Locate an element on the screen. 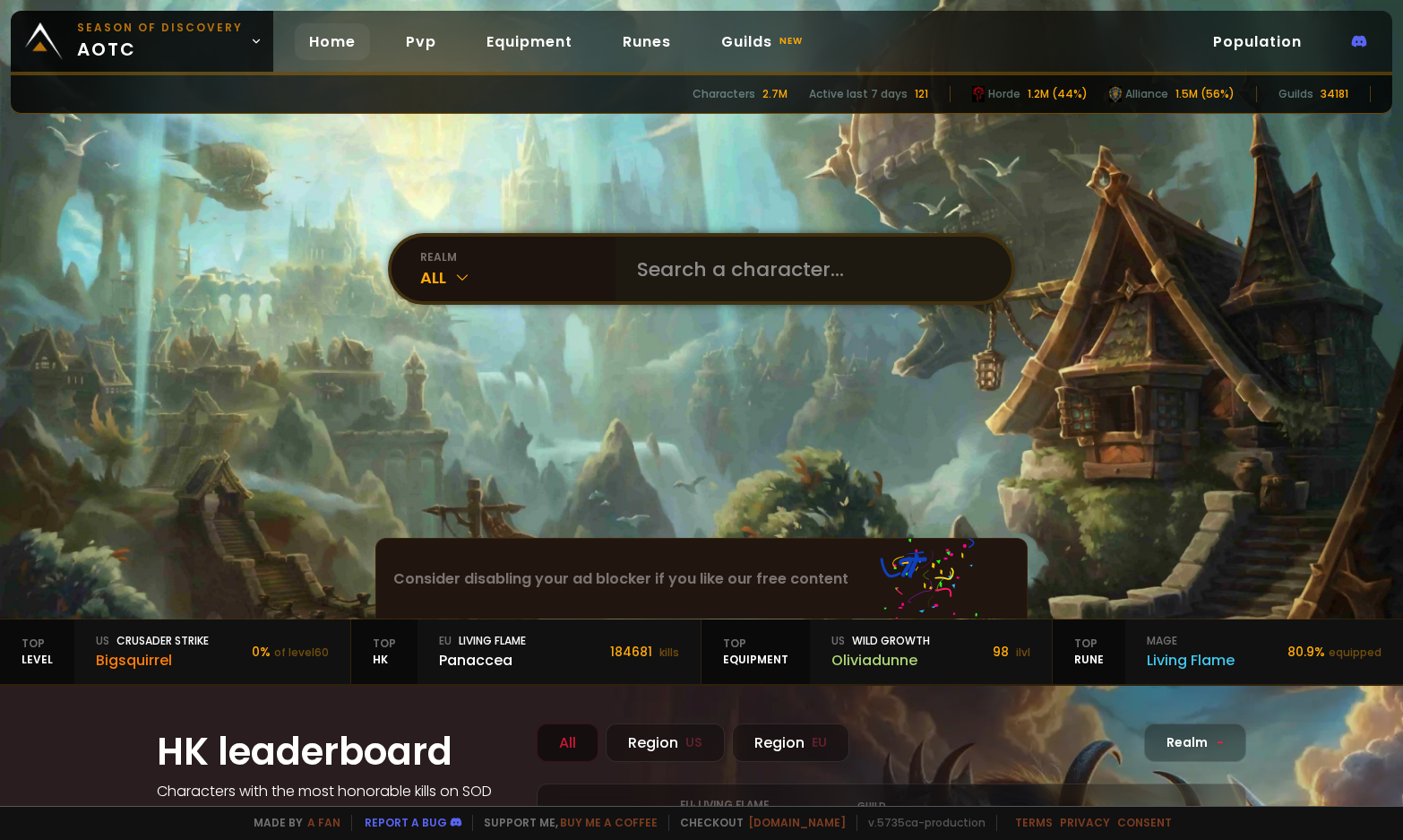  a: Privacy is located at coordinates (1086, 822).